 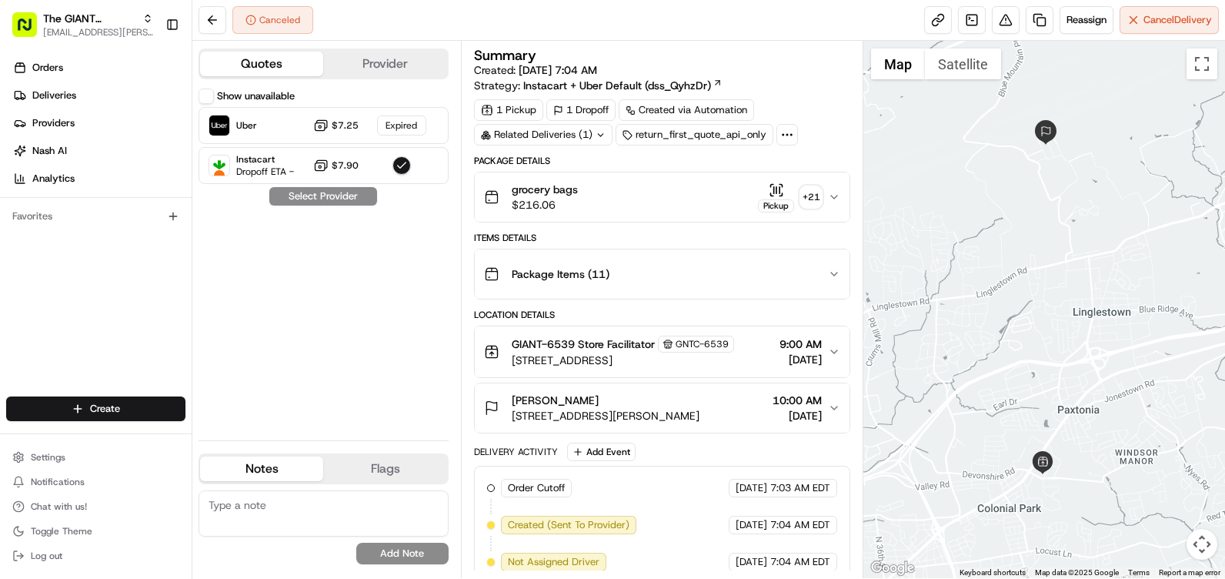 What do you see at coordinates (662, 161) in the screenshot?
I see `div: Package Details` at bounding box center [662, 161].